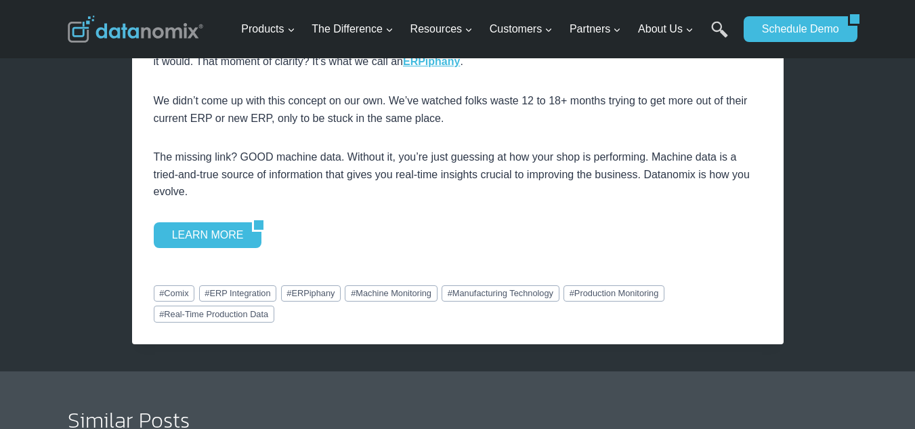 The width and height of the screenshot is (915, 429). What do you see at coordinates (796, 29) in the screenshot?
I see `a: Schedule Demo` at bounding box center [796, 29].